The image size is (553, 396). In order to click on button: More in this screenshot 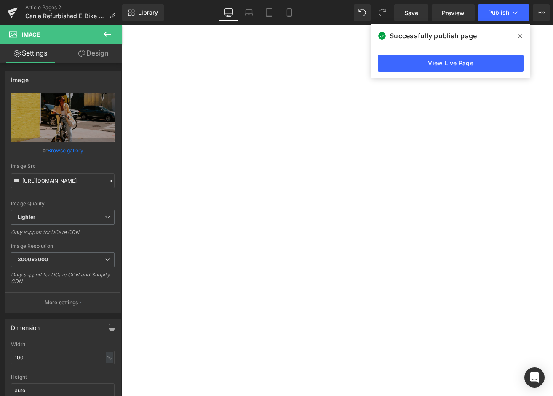, I will do `click(541, 13)`.